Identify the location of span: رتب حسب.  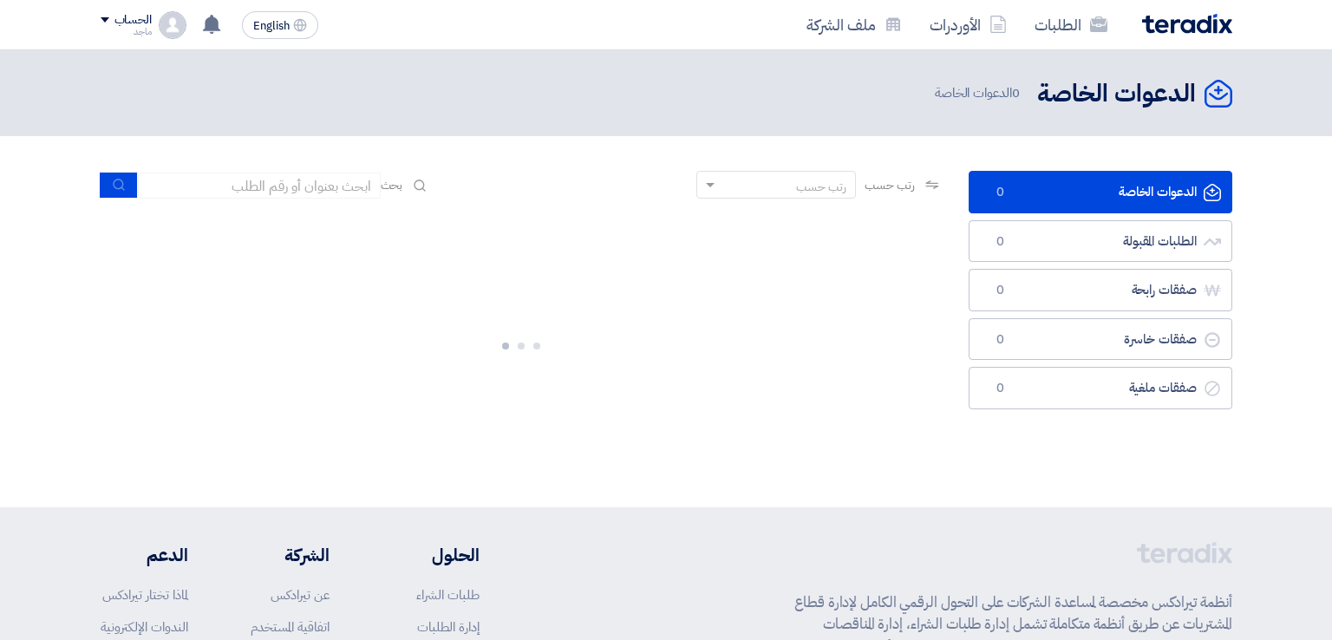
(889, 185).